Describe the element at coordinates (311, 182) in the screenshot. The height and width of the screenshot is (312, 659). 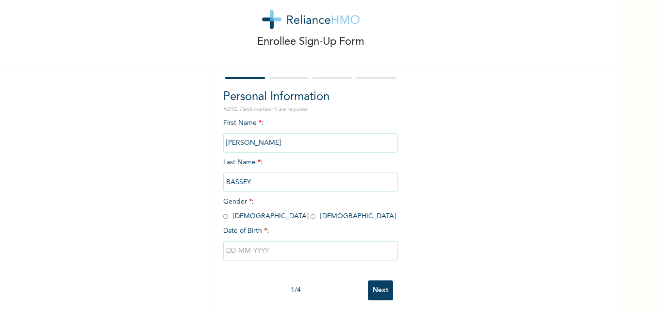
I see `input: Enter your last name` at that location.